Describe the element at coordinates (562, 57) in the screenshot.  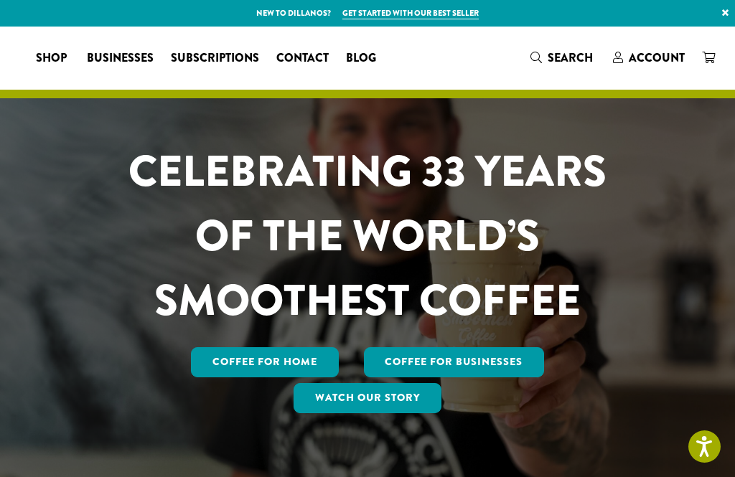
I see `a: Search` at that location.